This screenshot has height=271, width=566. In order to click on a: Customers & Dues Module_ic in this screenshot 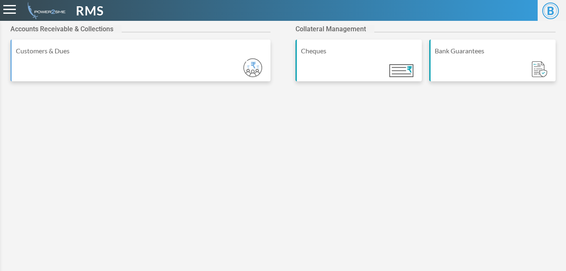, I will do `click(140, 65)`.